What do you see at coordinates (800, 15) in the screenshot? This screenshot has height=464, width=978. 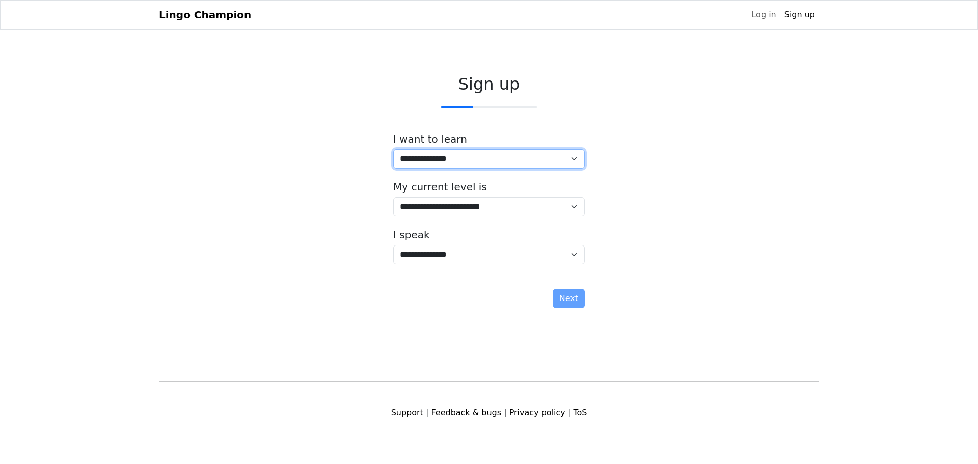 I see `a: Sign up` at bounding box center [800, 15].